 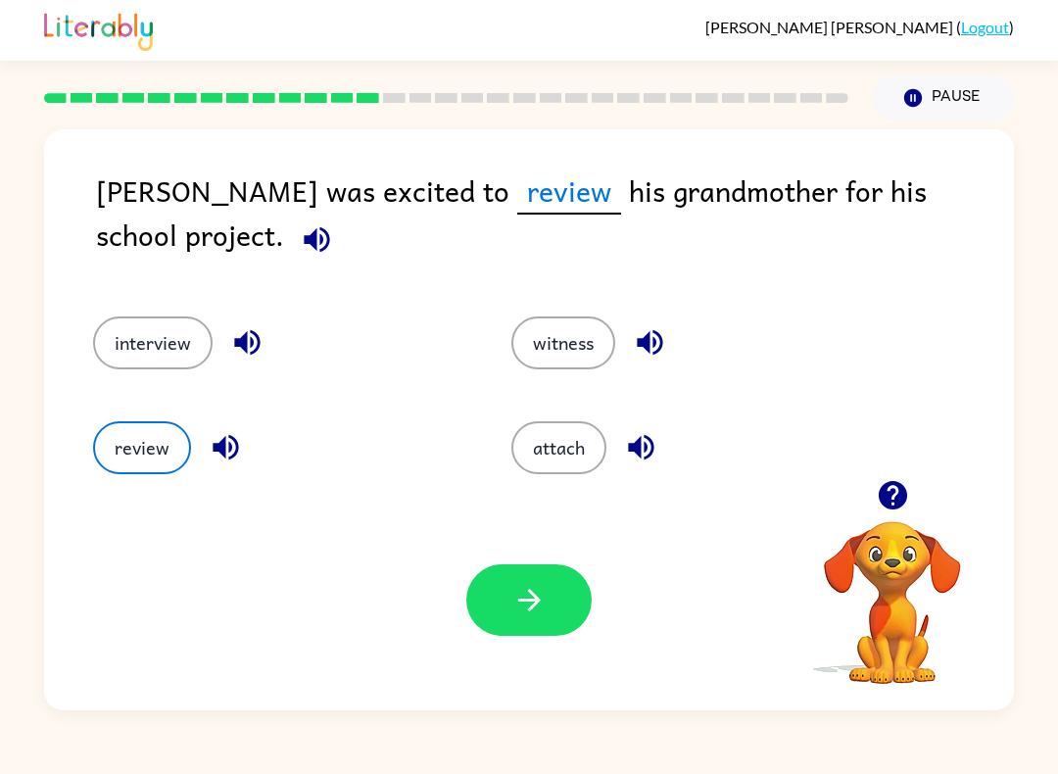 What do you see at coordinates (893, 589) in the screenshot?
I see `video: Your browser must support playing .mp4 files to use Literably. Please try using another browser.` at bounding box center [893, 589].